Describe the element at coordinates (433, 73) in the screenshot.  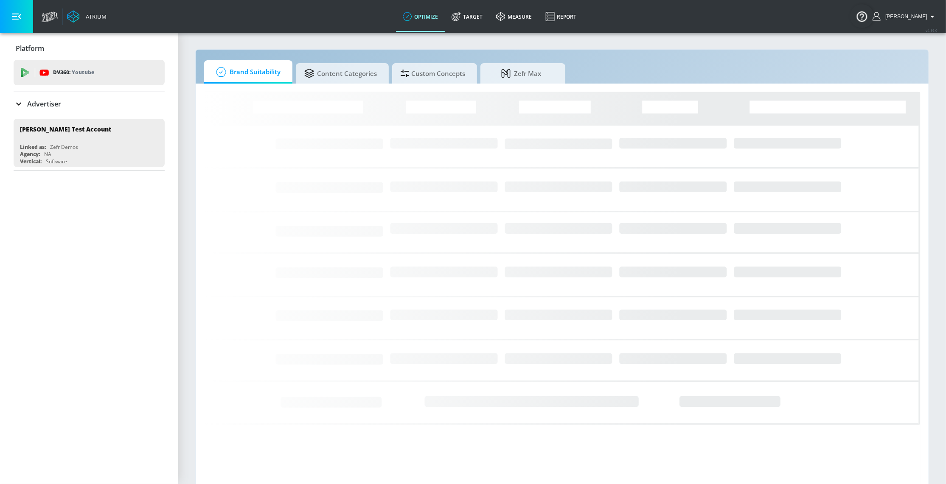
I see `span: Custom Concepts` at that location.